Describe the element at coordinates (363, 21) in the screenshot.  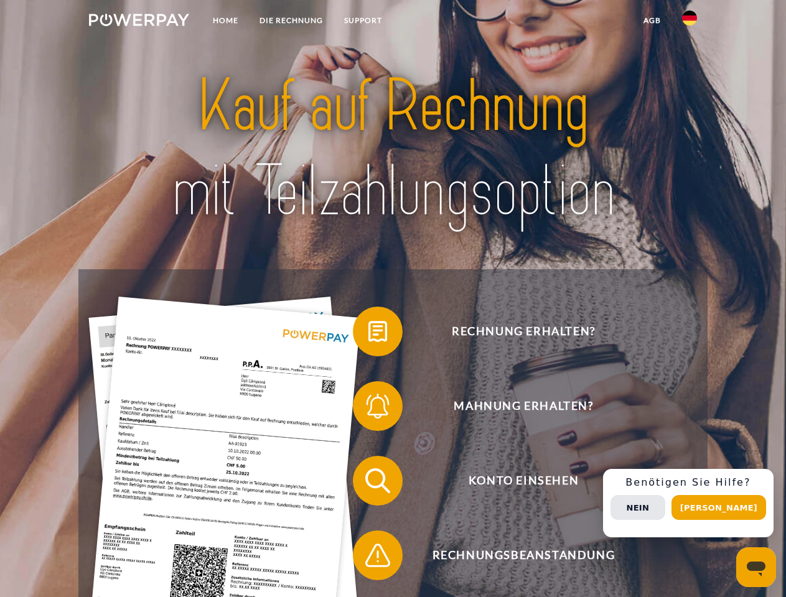
I see `a: SUPPORT` at that location.